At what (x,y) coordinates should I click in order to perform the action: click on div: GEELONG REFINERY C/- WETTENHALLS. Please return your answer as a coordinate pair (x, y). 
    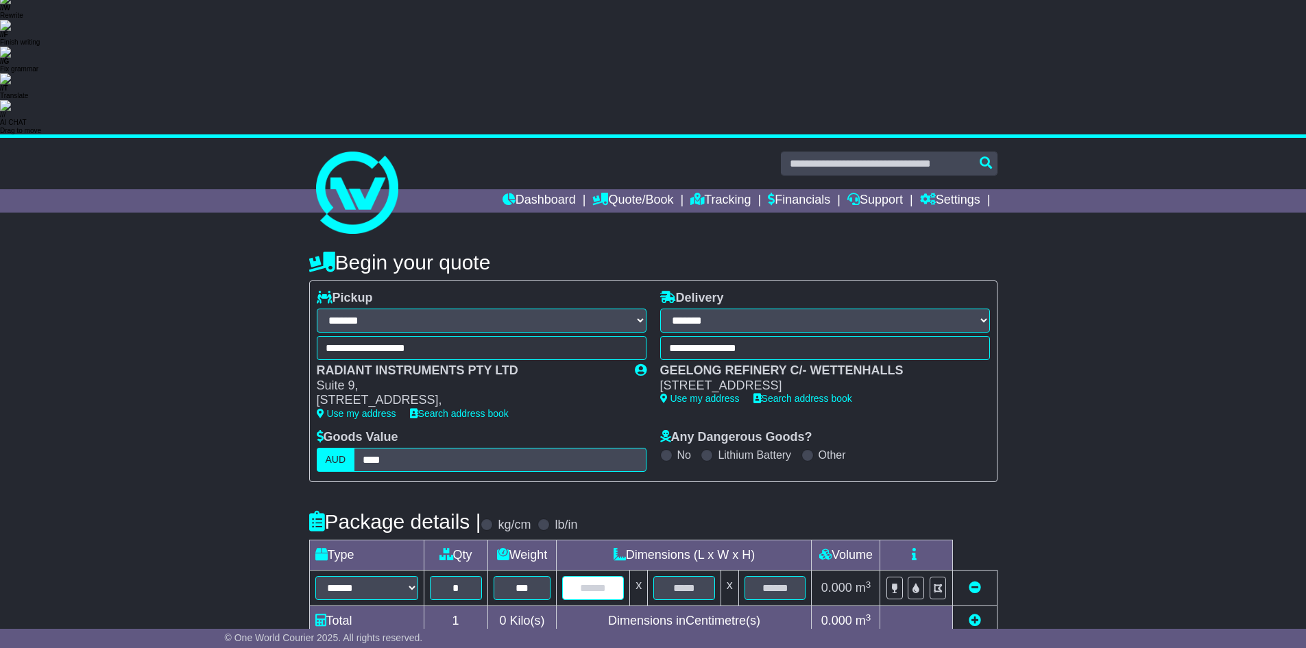
    Looking at the image, I should click on (818, 371).